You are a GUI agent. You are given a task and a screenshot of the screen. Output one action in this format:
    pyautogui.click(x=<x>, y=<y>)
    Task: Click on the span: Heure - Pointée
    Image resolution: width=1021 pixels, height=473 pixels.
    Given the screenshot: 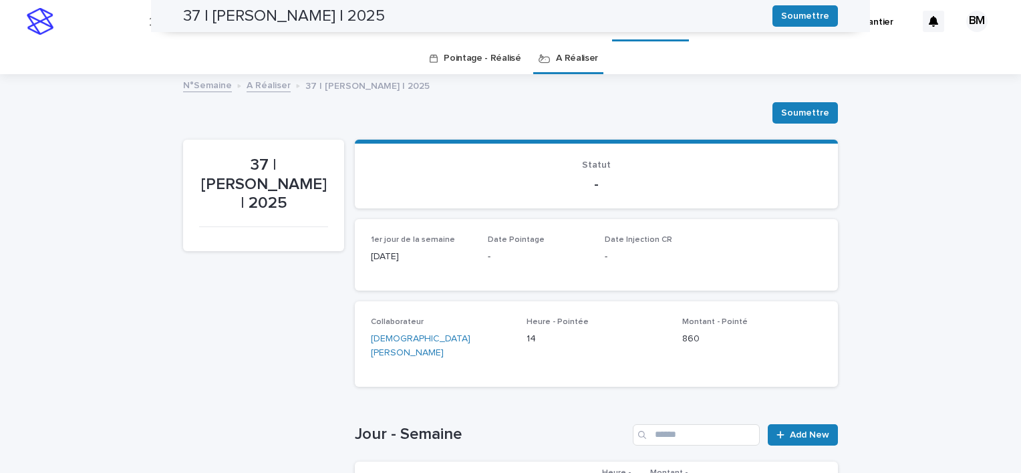 What is the action you would take?
    pyautogui.click(x=557, y=322)
    